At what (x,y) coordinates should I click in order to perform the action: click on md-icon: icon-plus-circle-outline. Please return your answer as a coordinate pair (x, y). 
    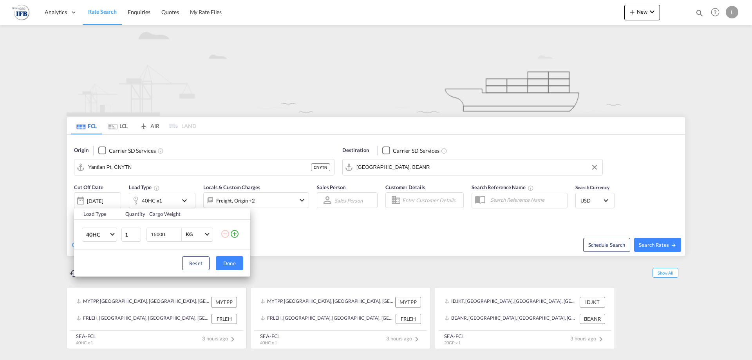
    Looking at the image, I should click on (235, 234).